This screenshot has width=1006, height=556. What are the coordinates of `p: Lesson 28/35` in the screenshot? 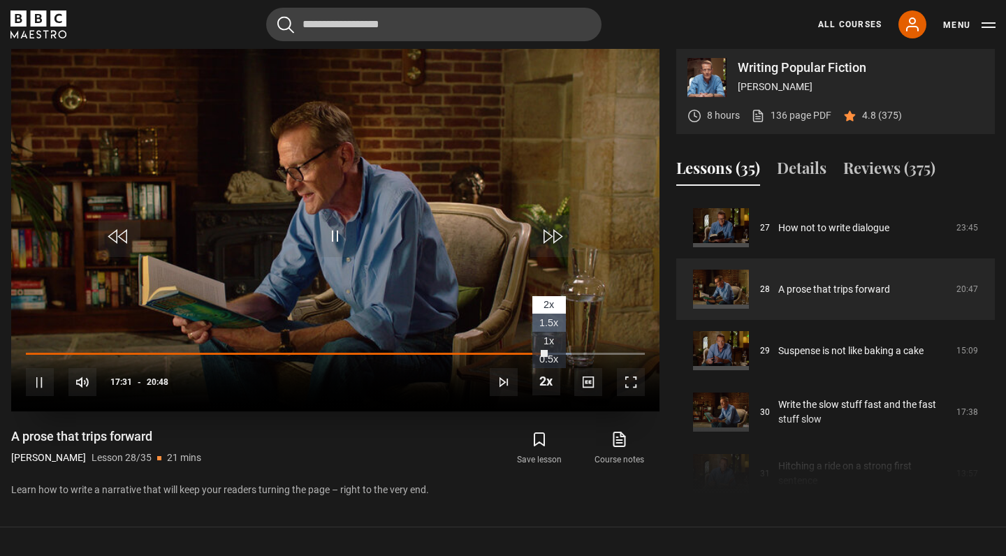 It's located at (122, 458).